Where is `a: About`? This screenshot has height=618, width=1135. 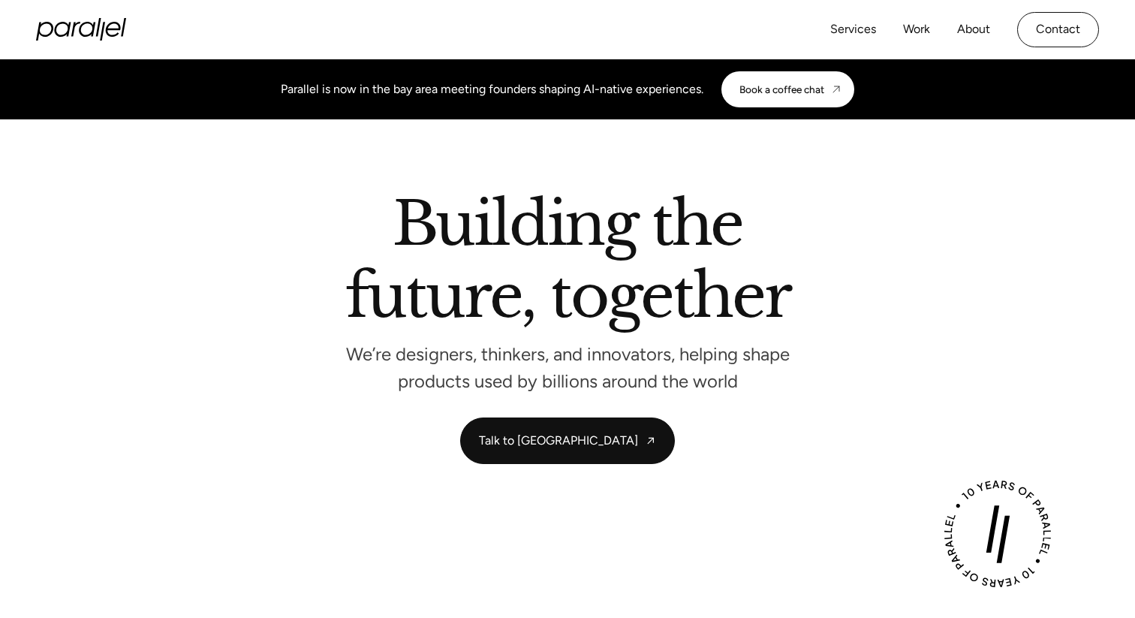
a: About is located at coordinates (974, 29).